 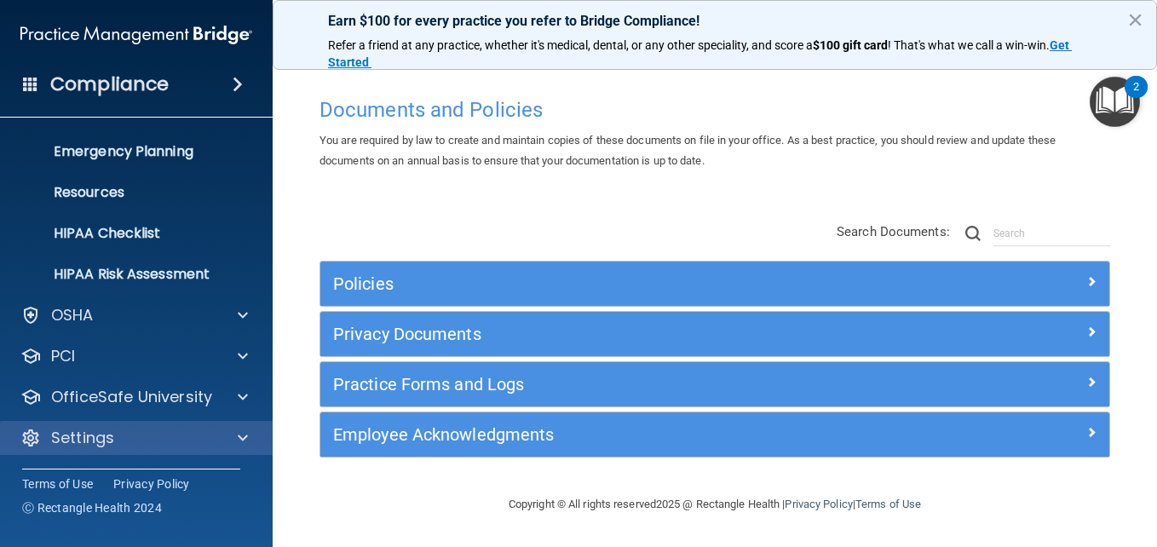 I want to click on span: ! That's what we call a win-win., so click(x=968, y=45).